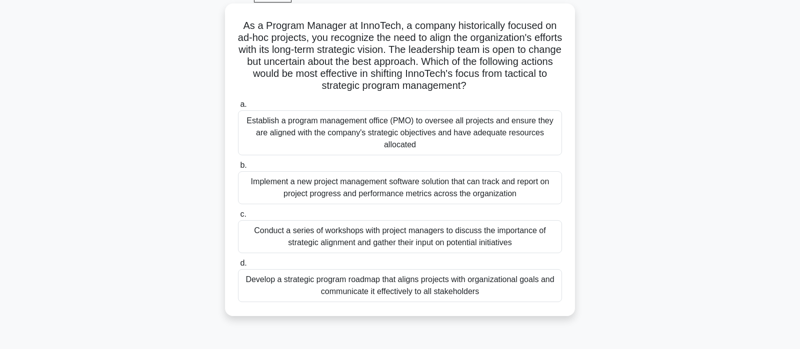 This screenshot has width=800, height=349. What do you see at coordinates (400, 133) in the screenshot?
I see `div: Establish a program management office (PMO) to oversee all projects and ensure they are aligned w...` at bounding box center [400, 133].